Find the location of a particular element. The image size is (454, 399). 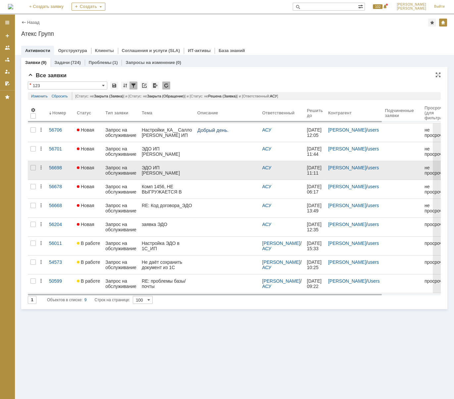

div: Добавить в избранное is located at coordinates (432, 23).